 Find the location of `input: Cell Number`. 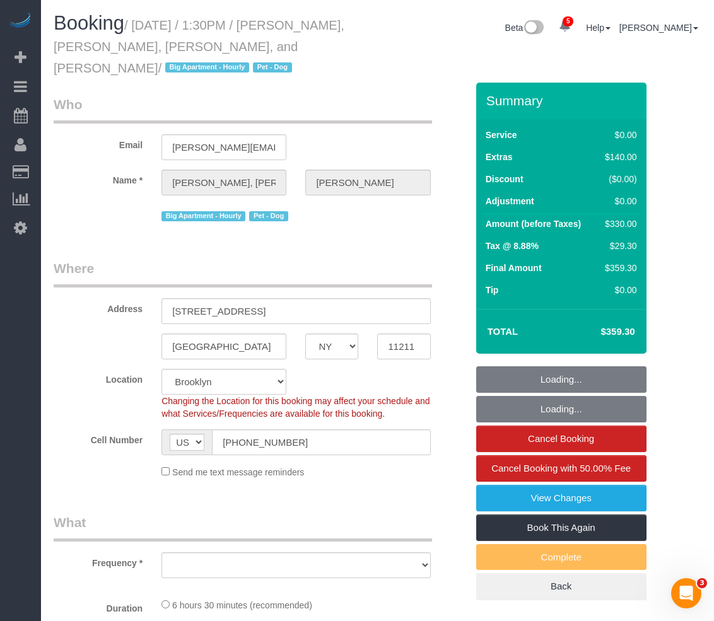

input: Cell Number is located at coordinates (321, 442).